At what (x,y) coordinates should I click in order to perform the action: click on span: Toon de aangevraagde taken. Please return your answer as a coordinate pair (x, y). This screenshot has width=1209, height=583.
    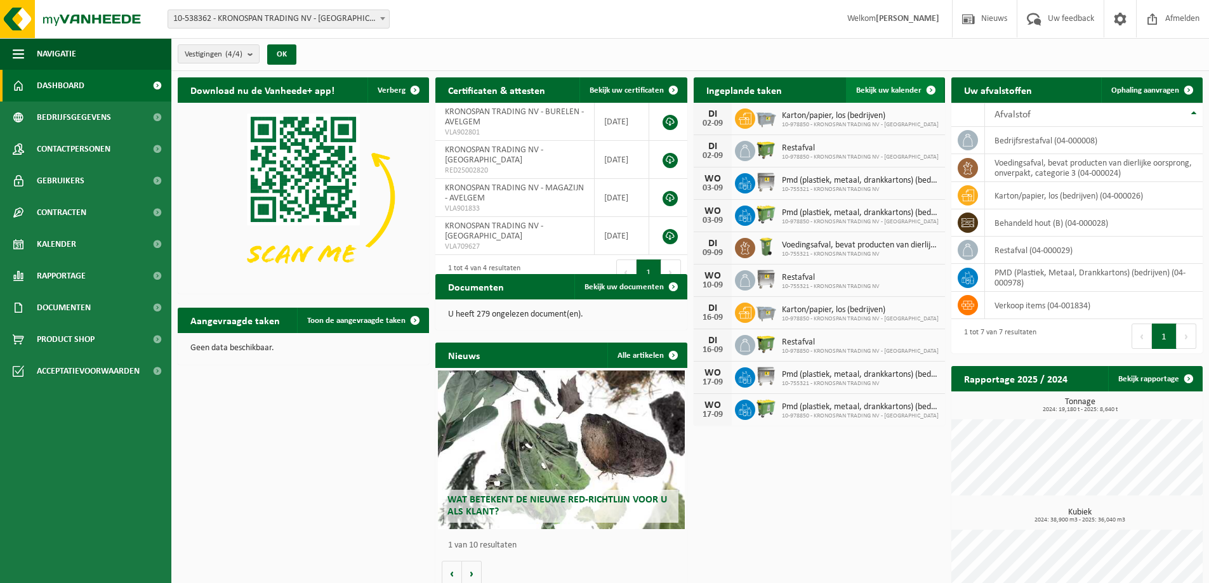
    Looking at the image, I should click on (356, 321).